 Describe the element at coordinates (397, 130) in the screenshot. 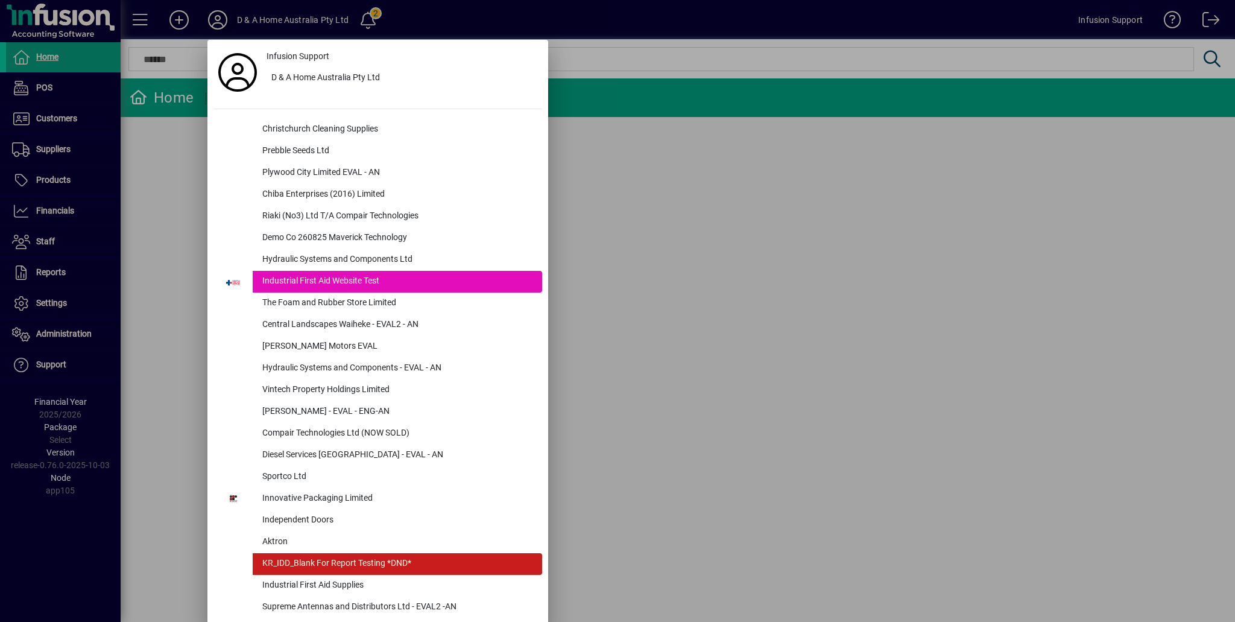

I see `div: Christchurch Cleaning Supplies` at that location.